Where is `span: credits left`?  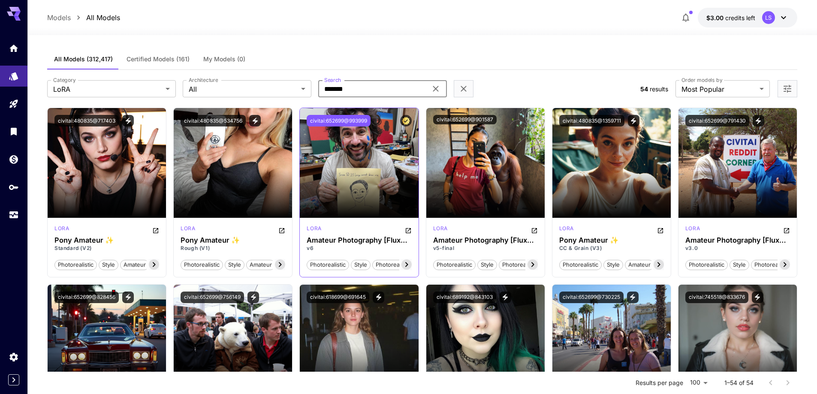 span: credits left is located at coordinates (741, 18).